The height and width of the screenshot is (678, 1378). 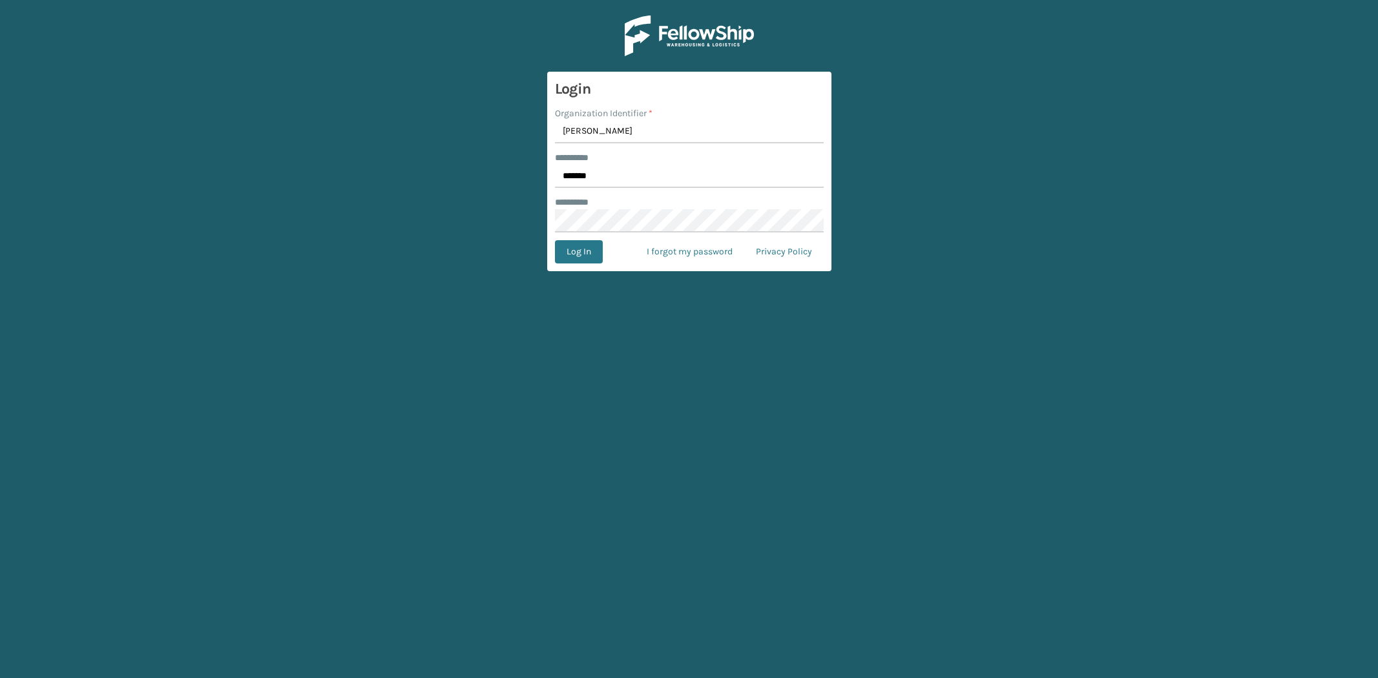 I want to click on a: Privacy Policy, so click(x=783, y=252).